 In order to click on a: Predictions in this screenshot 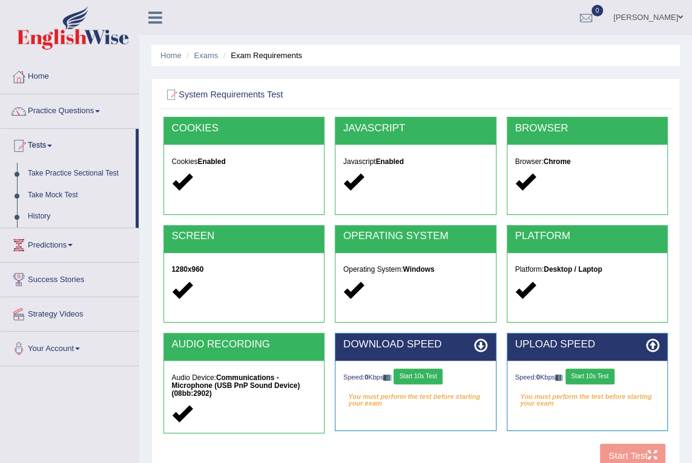, I will do `click(70, 243)`.